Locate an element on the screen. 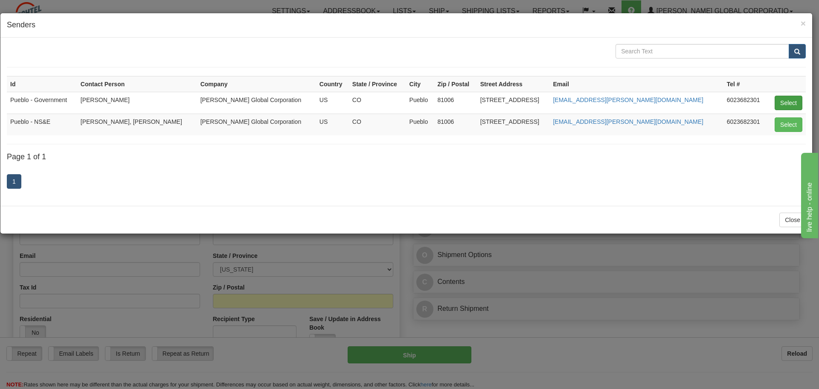 This screenshot has width=819, height=389. div: live help - online is located at coordinates (43, 10).